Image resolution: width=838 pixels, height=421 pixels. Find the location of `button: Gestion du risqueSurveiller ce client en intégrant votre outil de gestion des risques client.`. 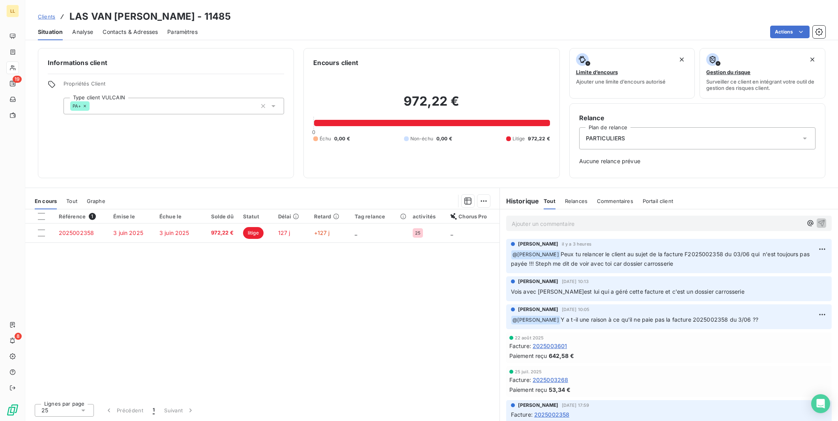

button: Gestion du risqueSurveiller ce client en intégrant votre outil de gestion des risques client. is located at coordinates (762, 73).